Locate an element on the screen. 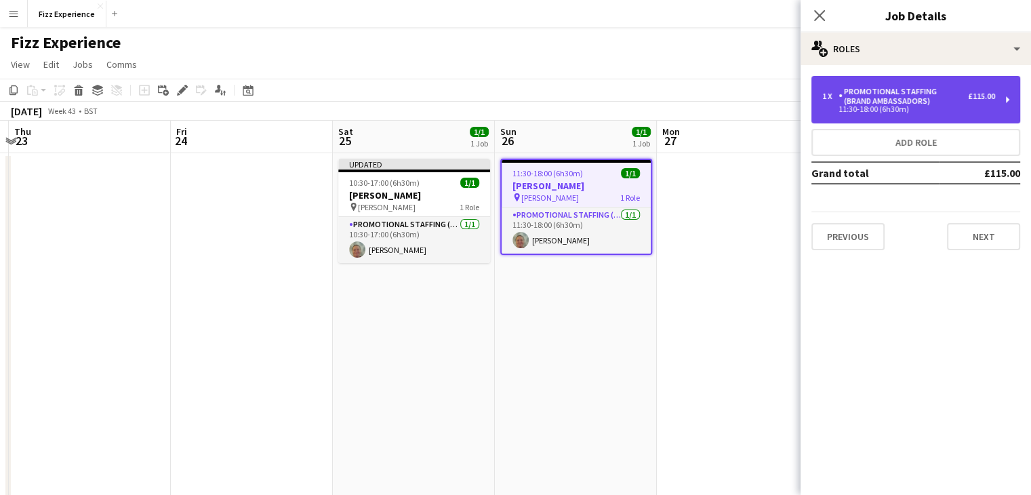 This screenshot has height=495, width=1031. span: View is located at coordinates (20, 64).